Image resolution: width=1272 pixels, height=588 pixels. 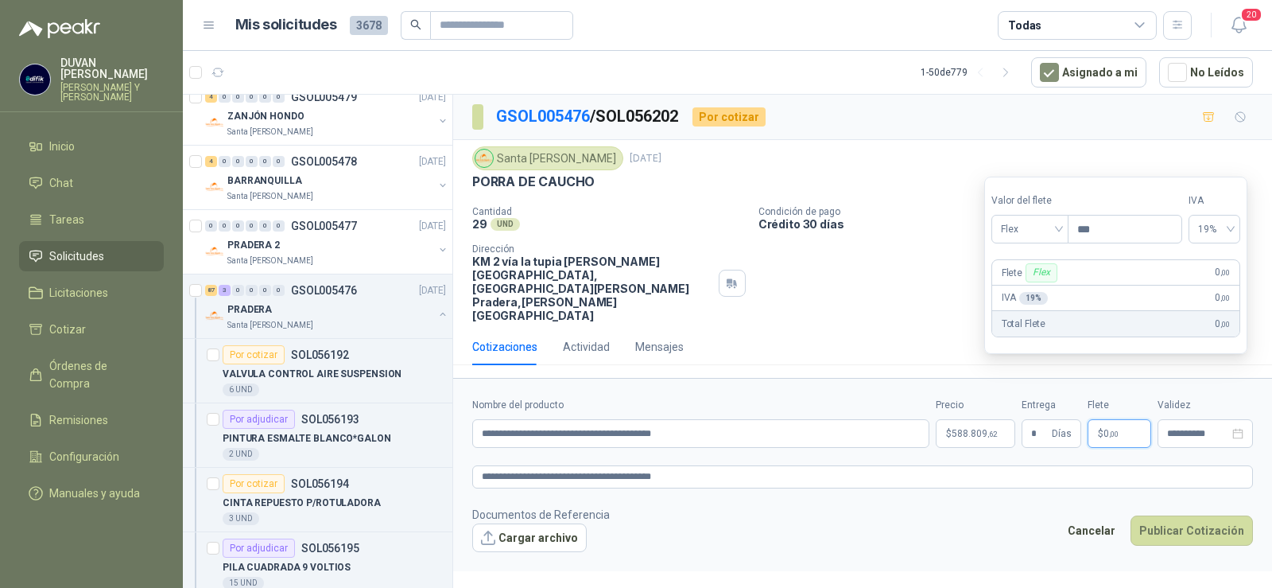 What do you see at coordinates (1025, 297) in the screenshot?
I see `p: IVA` at bounding box center [1025, 297].